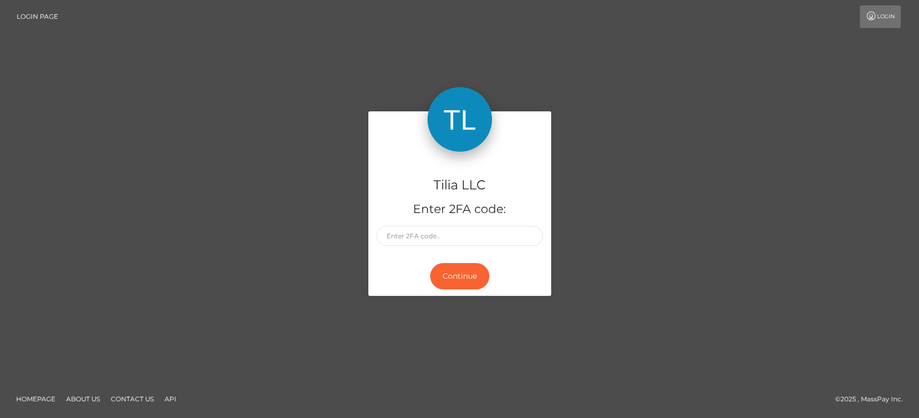 The image size is (919, 418). What do you see at coordinates (132, 398) in the screenshot?
I see `a: Contact Us` at bounding box center [132, 398].